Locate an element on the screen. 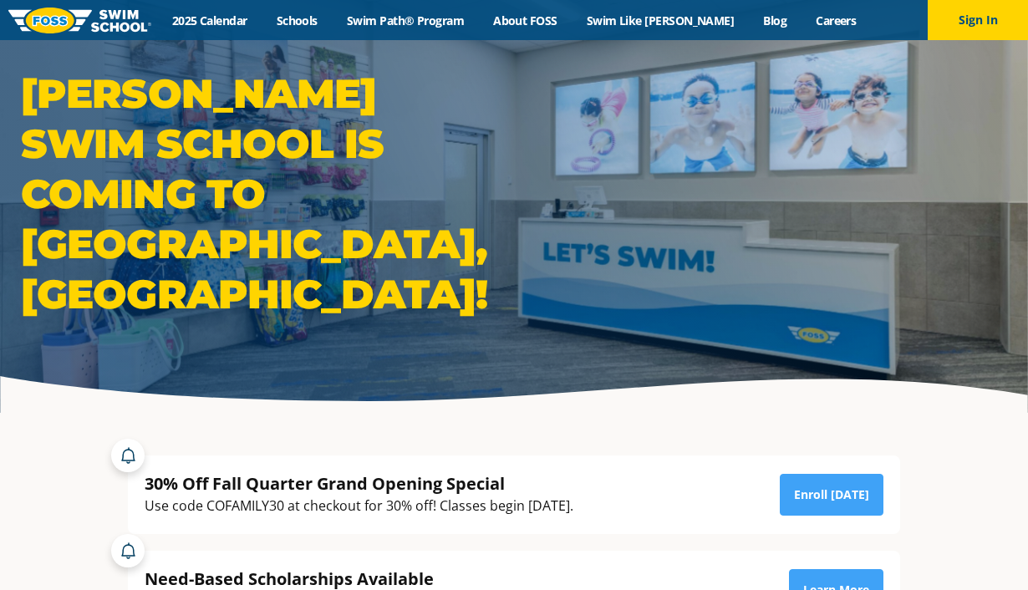 The width and height of the screenshot is (1028, 590). img: FOSS Swim School Logo is located at coordinates (79, 20).